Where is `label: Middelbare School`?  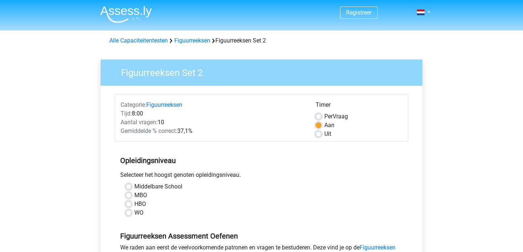 label: Middelbare School is located at coordinates (158, 187).